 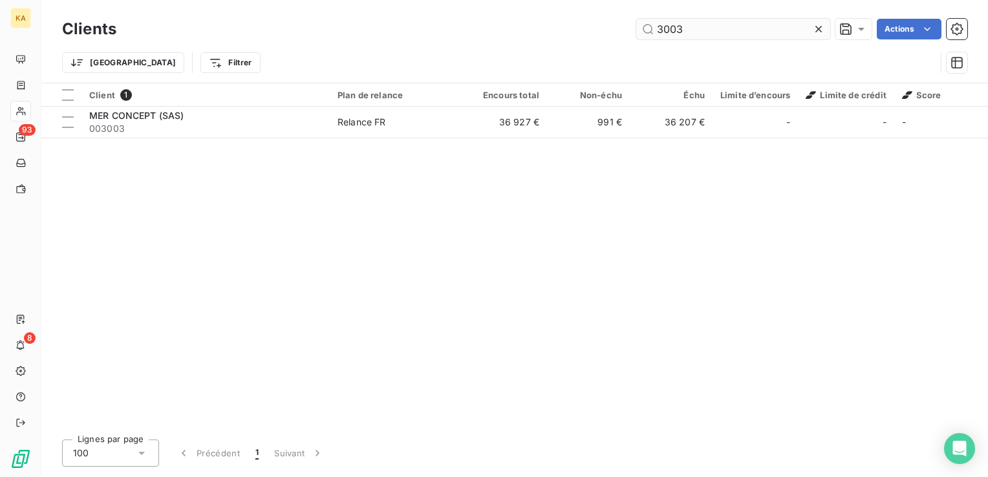 What do you see at coordinates (230, 63) in the screenshot?
I see `button: Filtrer` at bounding box center [230, 63].